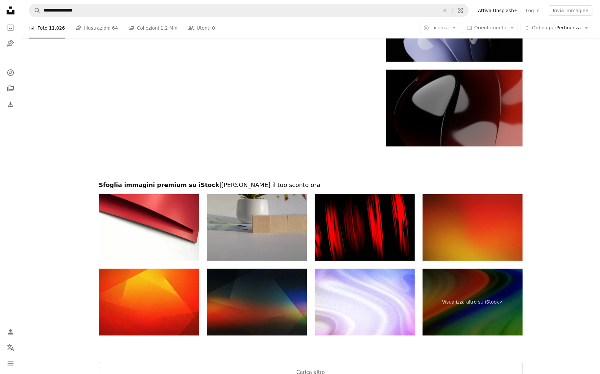 This screenshot has width=600, height=374. Describe the element at coordinates (460, 11) in the screenshot. I see `button: Ricerca visiva` at that location.